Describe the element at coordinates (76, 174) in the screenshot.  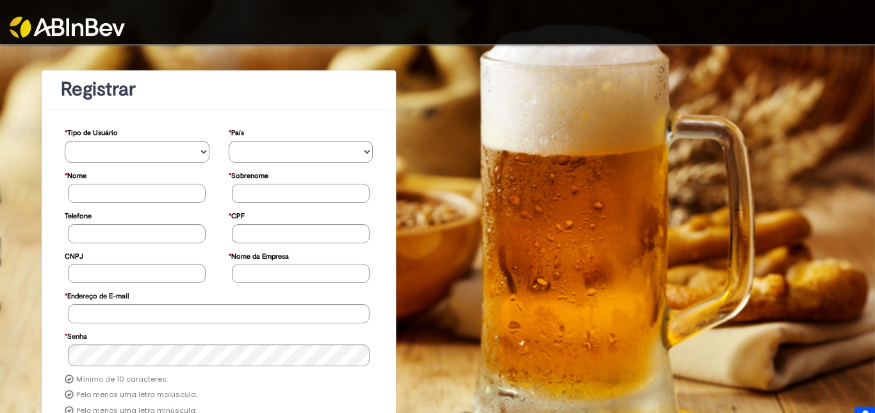
I see `label: Nome` at that location.